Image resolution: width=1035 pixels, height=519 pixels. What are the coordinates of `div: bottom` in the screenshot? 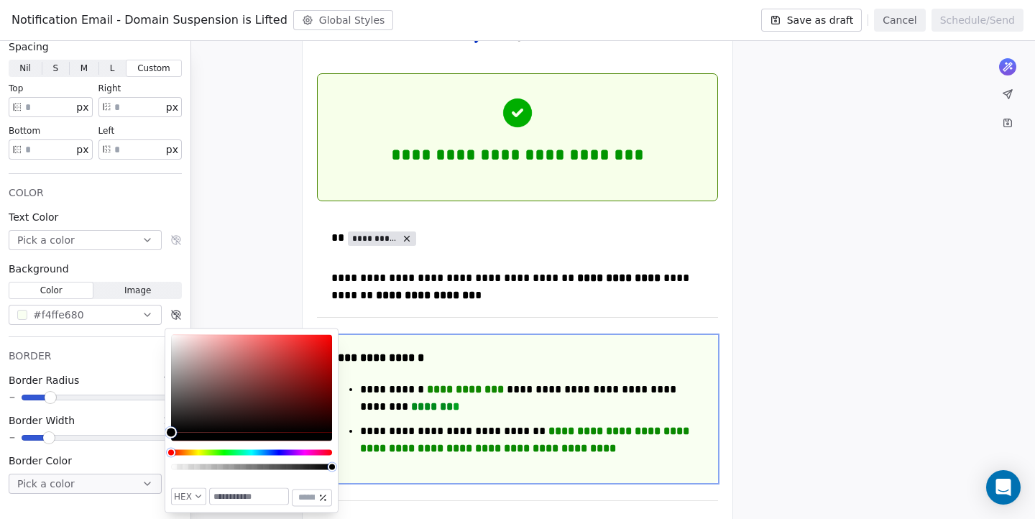 It's located at (50, 131).